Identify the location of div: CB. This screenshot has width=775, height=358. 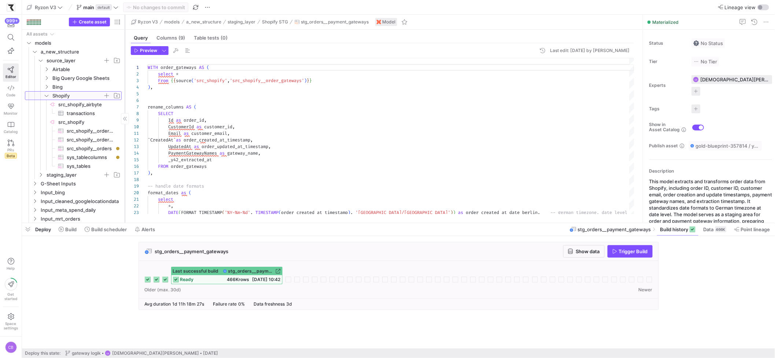
(108, 353).